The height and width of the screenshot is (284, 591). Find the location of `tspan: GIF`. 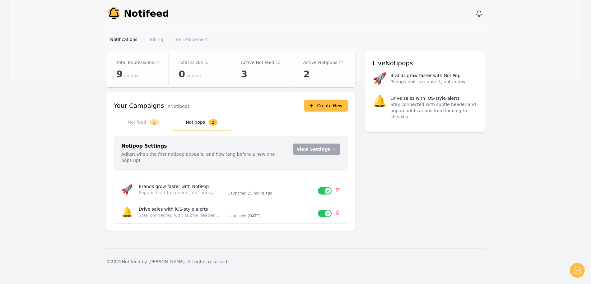

tspan: GIF is located at coordinates (101, 215).